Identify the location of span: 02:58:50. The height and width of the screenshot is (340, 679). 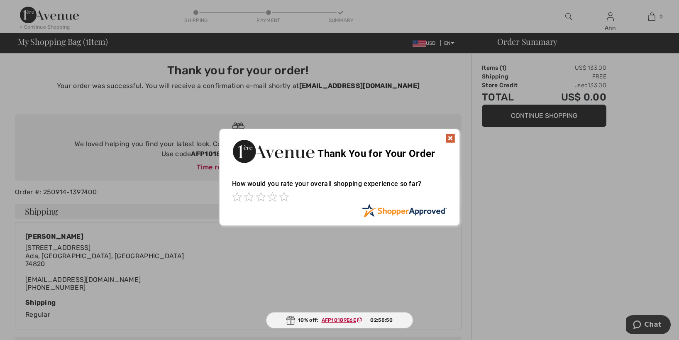
(381, 320).